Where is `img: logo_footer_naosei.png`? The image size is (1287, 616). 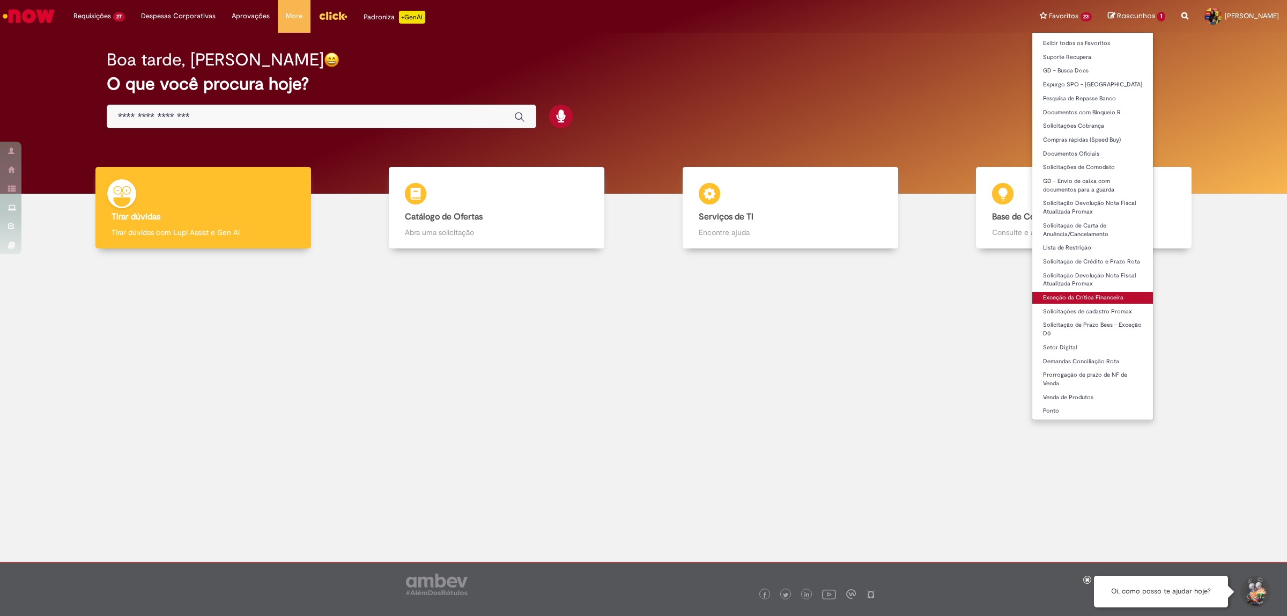 img: logo_footer_naosei.png is located at coordinates (871, 594).